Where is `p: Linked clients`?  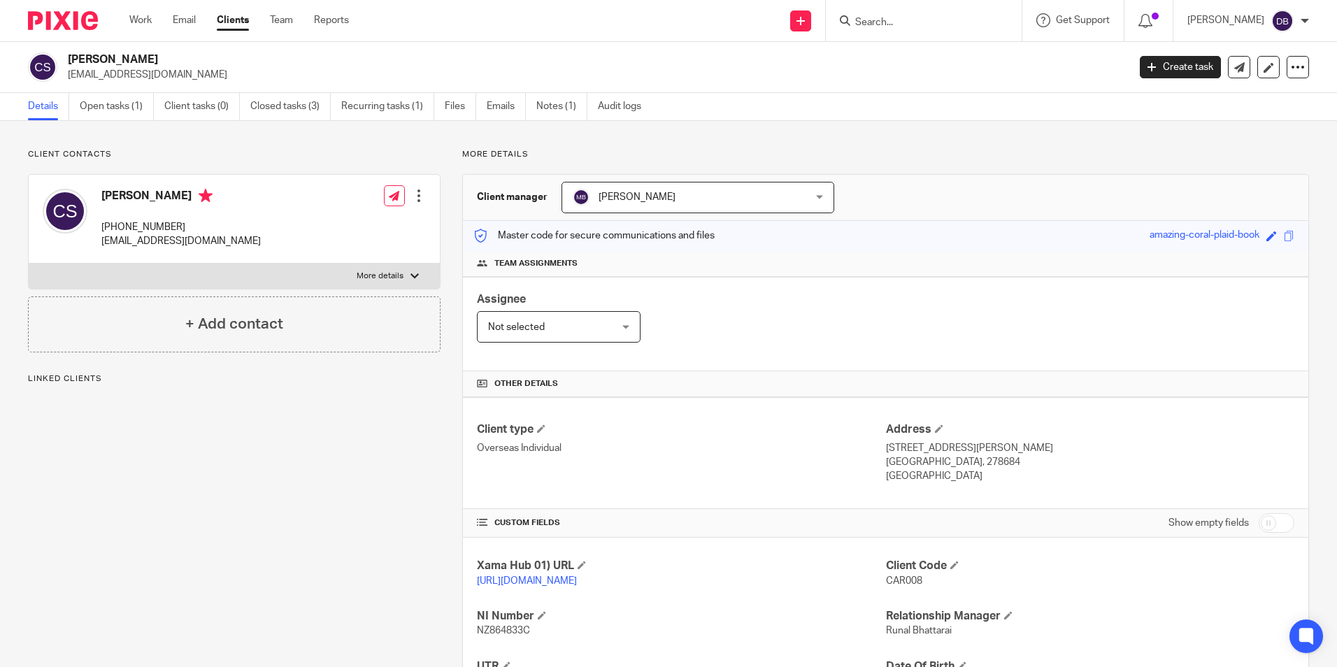
p: Linked clients is located at coordinates (234, 379).